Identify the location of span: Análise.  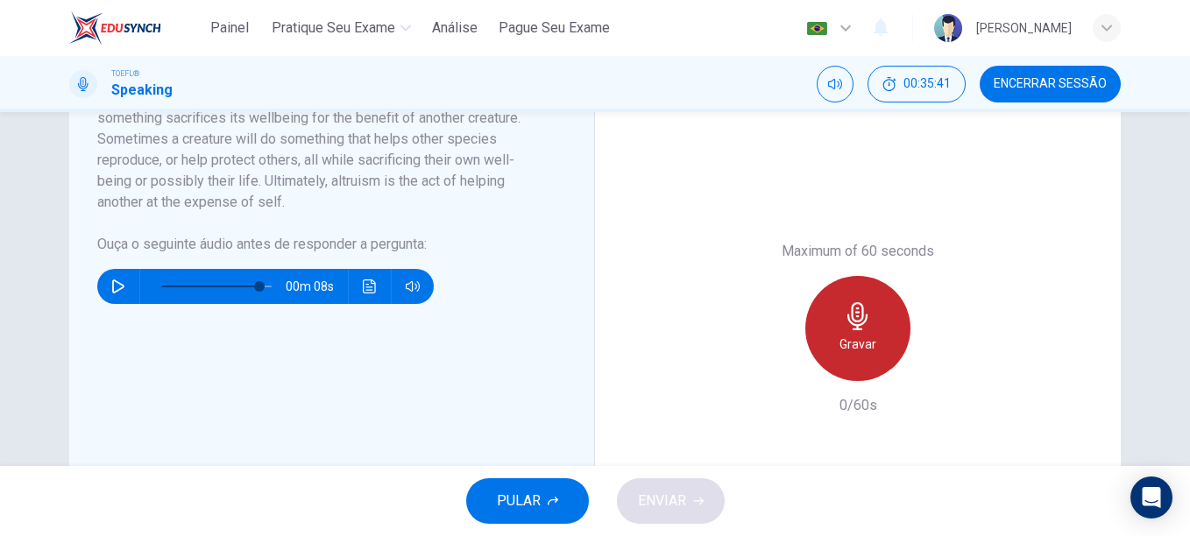
(455, 28).